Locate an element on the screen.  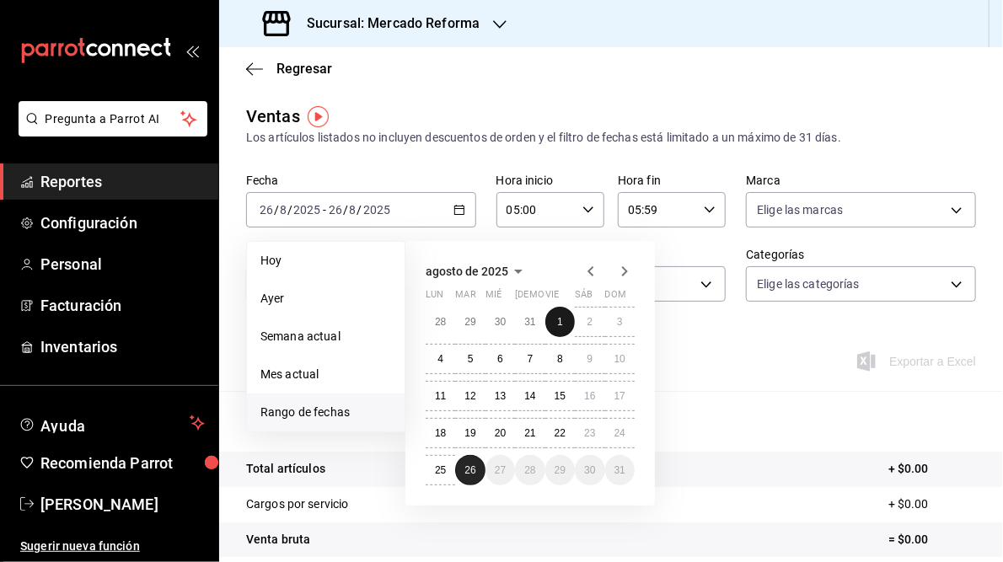
button: 19 de agosto de 2025 is located at coordinates (469, 433).